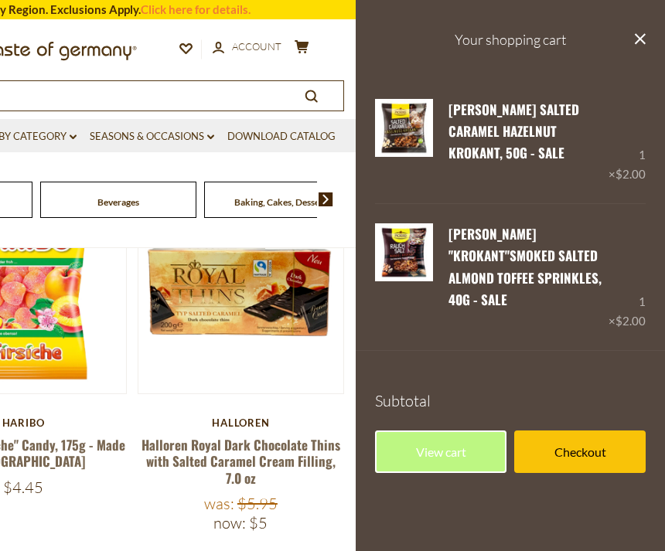 Image resolution: width=665 pixels, height=551 pixels. Describe the element at coordinates (282, 137) in the screenshot. I see `a: Download Catalog` at that location.